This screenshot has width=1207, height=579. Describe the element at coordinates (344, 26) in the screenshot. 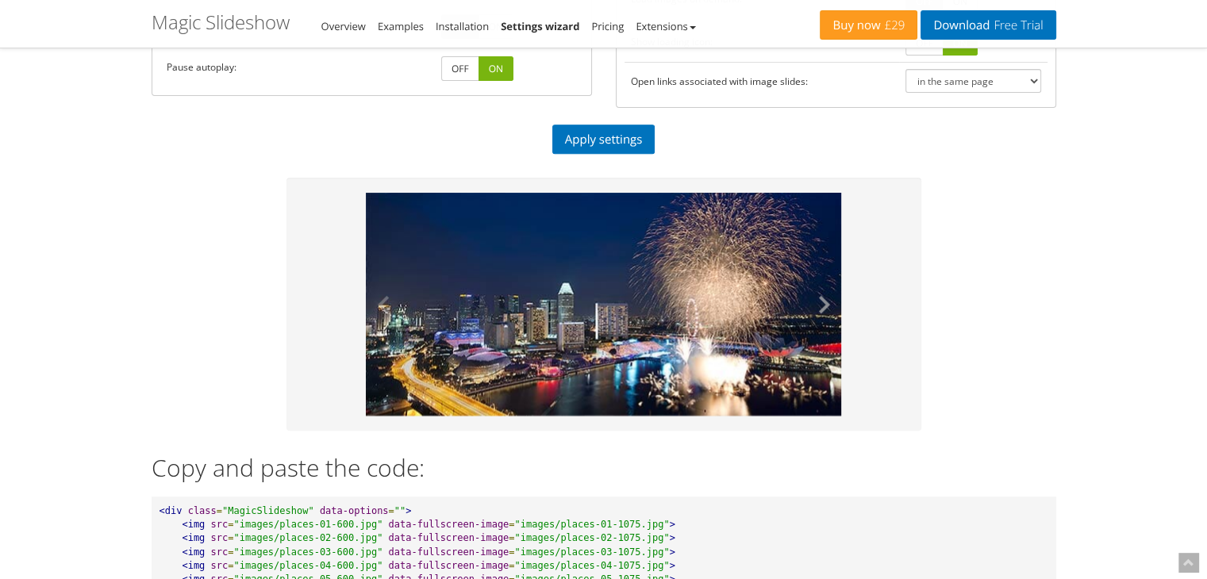

I see `a: Overview` at that location.